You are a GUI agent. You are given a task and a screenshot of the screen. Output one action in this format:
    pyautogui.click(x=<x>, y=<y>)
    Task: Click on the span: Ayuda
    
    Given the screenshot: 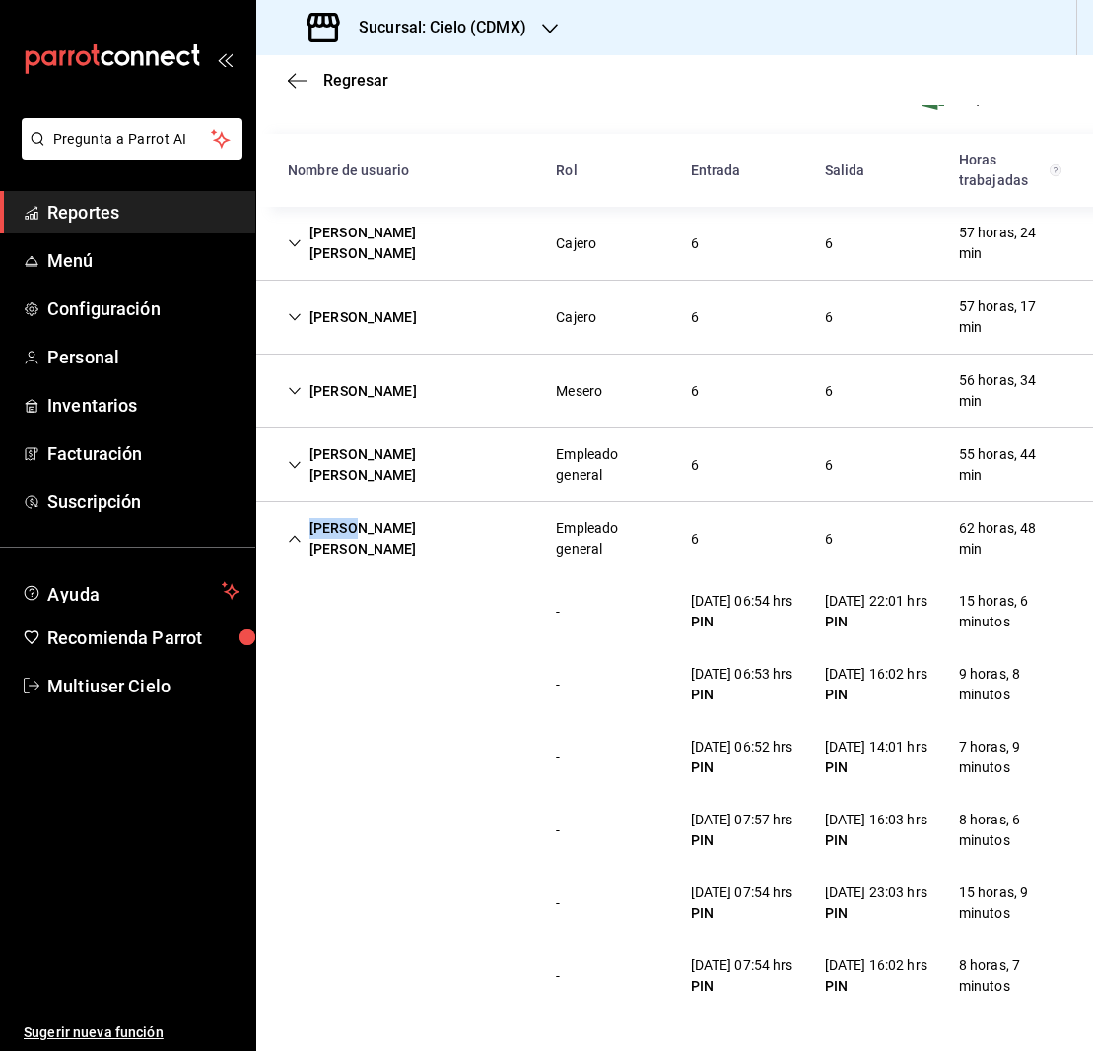 What is the action you would take?
    pyautogui.click(x=130, y=591)
    